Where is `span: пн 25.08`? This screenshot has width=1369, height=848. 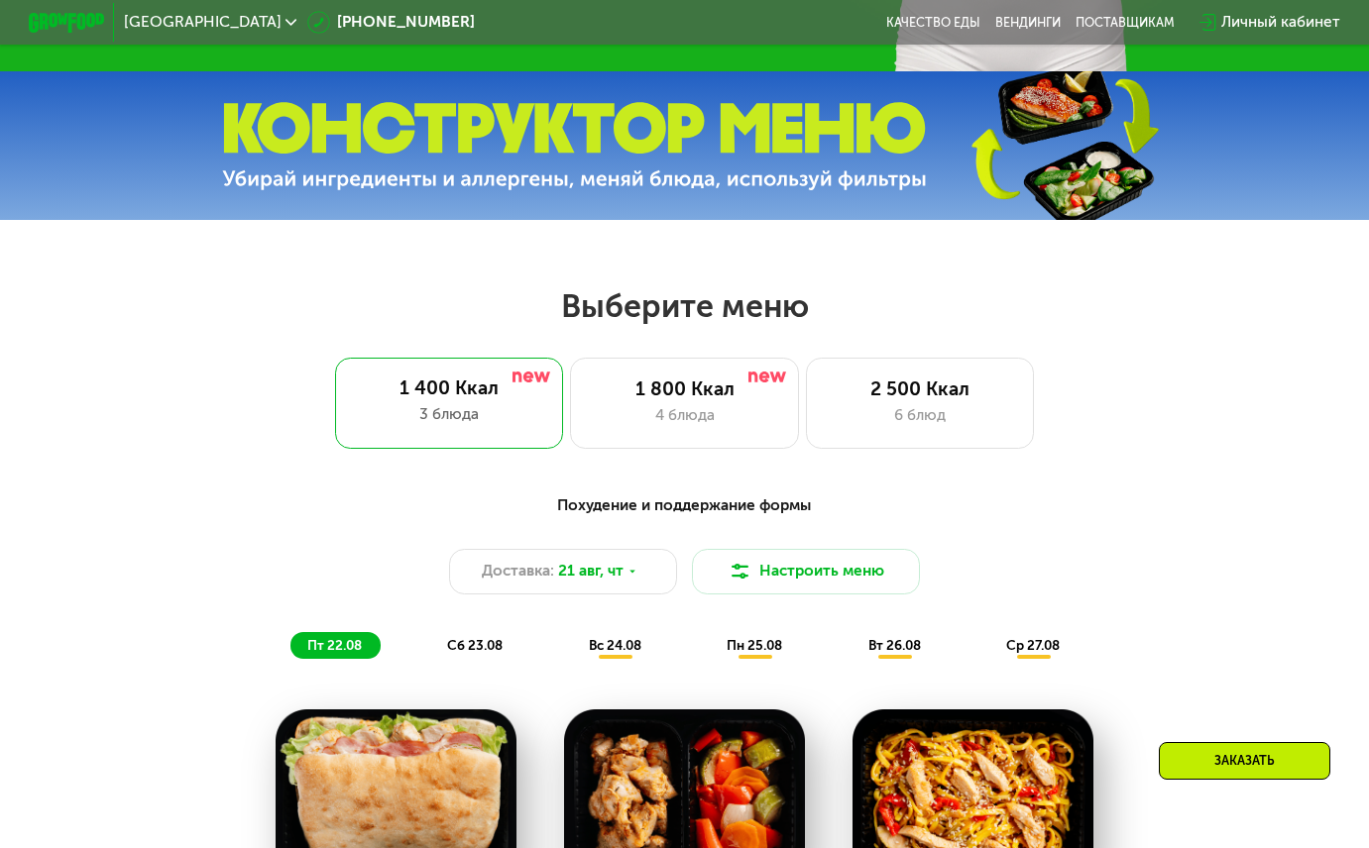 span: пн 25.08 is located at coordinates (754, 645).